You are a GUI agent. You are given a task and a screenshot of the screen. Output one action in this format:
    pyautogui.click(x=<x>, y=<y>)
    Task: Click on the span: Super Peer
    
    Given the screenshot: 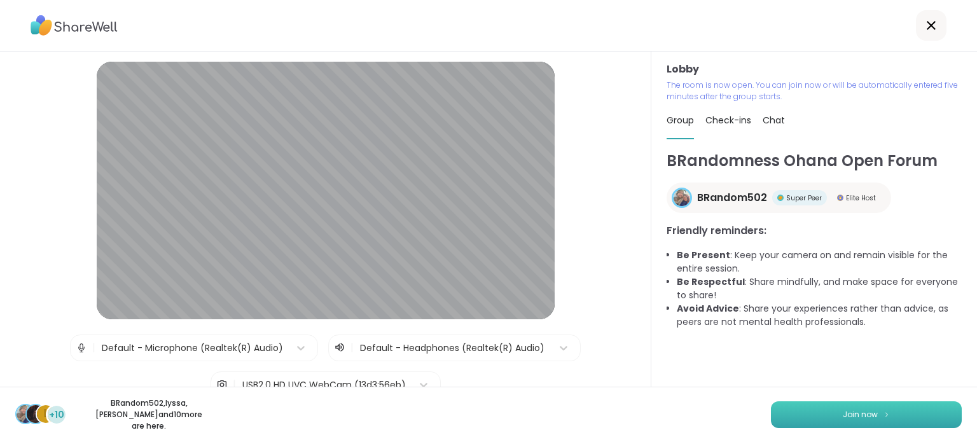 What is the action you would take?
    pyautogui.click(x=804, y=198)
    